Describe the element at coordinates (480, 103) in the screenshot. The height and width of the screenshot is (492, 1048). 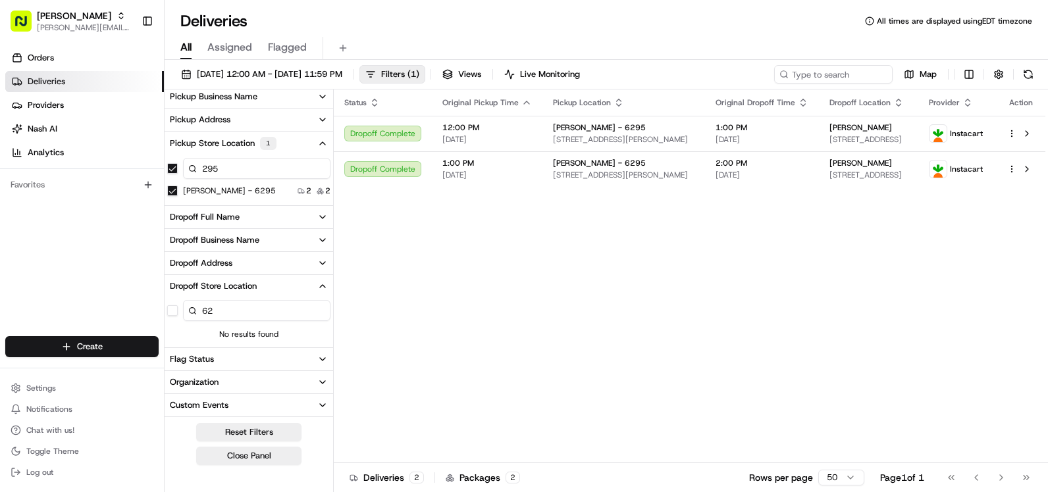
I see `span: Original Pickup Time` at that location.